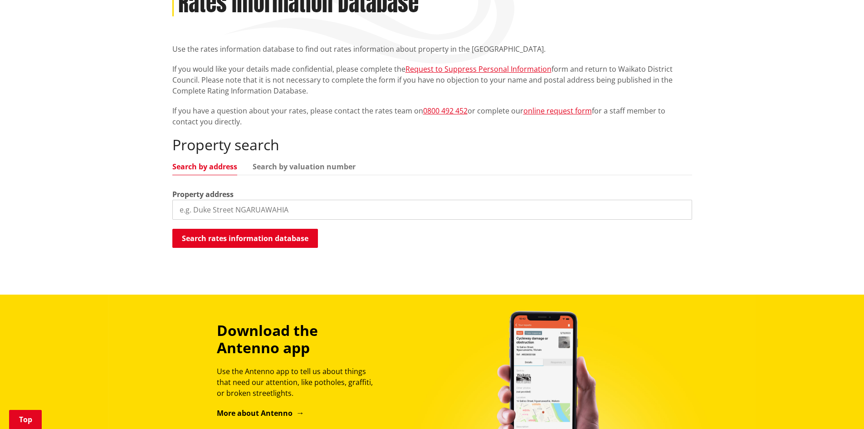  What do you see at coordinates (432, 145) in the screenshot?
I see `h2: Property search` at bounding box center [432, 145].